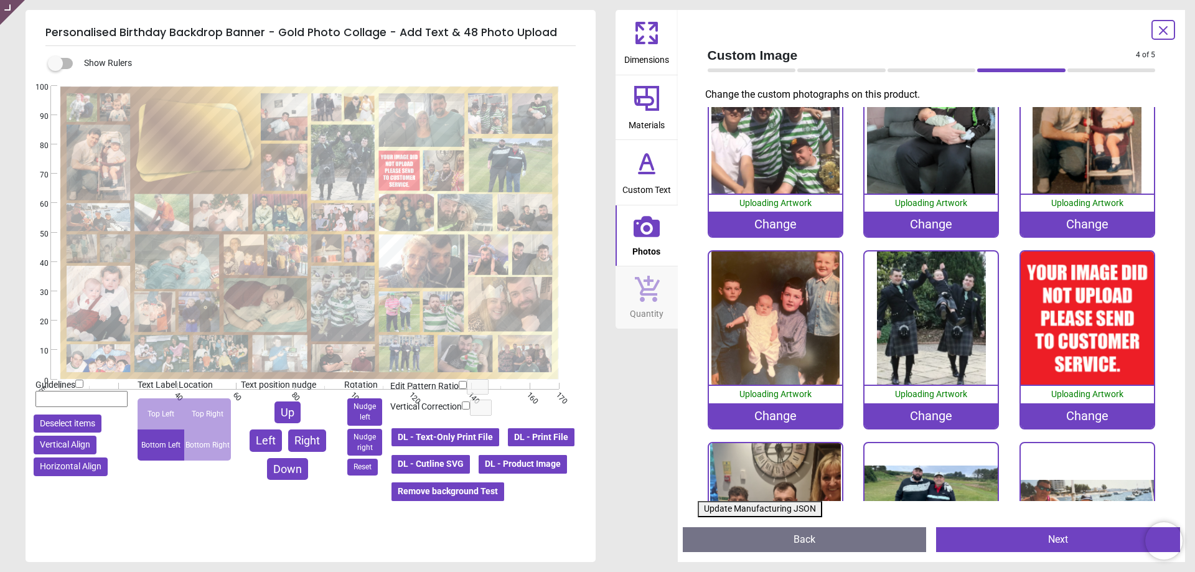 The image size is (1195, 572). What do you see at coordinates (37, 234) in the screenshot?
I see `span: 50` at bounding box center [37, 234].